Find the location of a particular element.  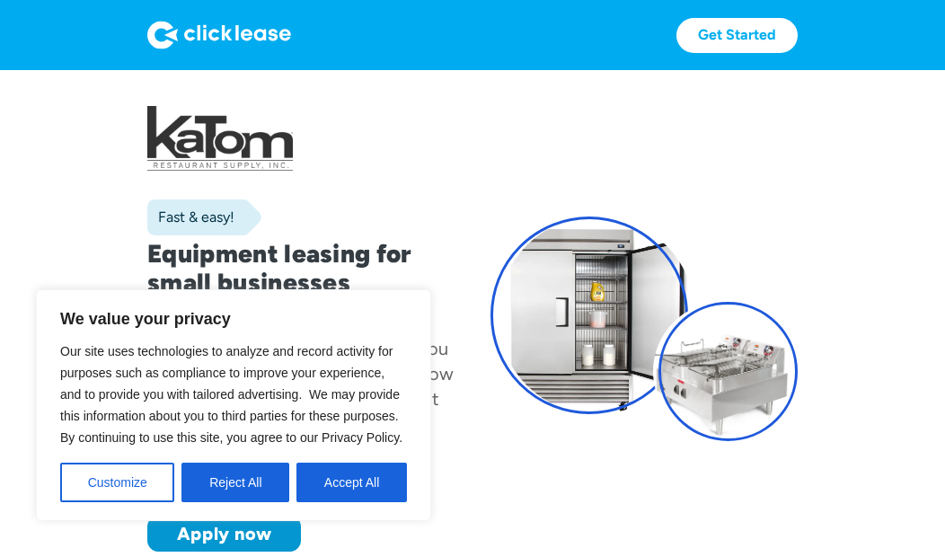

a: Get Started is located at coordinates (737, 35).